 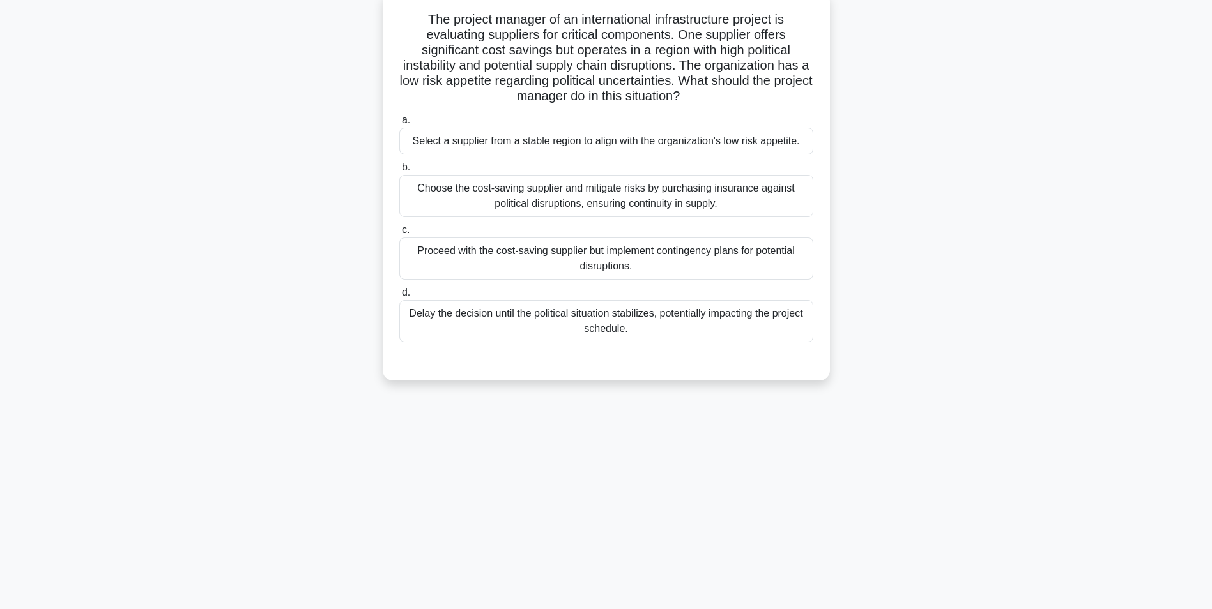 I want to click on div: Select a supplier from a stable region to align with the organization's low risk appetite., so click(x=606, y=141).